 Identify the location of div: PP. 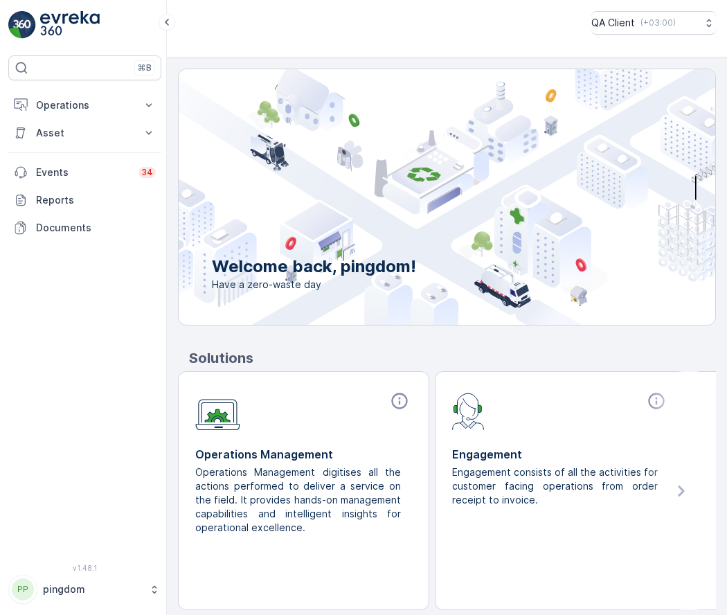
(23, 590).